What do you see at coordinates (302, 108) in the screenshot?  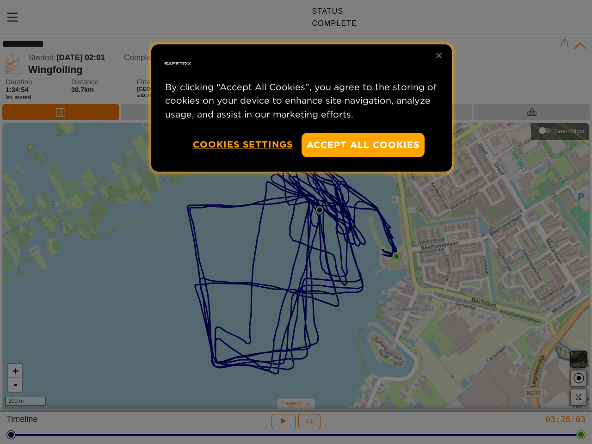 I see `div: Privacy` at bounding box center [302, 108].